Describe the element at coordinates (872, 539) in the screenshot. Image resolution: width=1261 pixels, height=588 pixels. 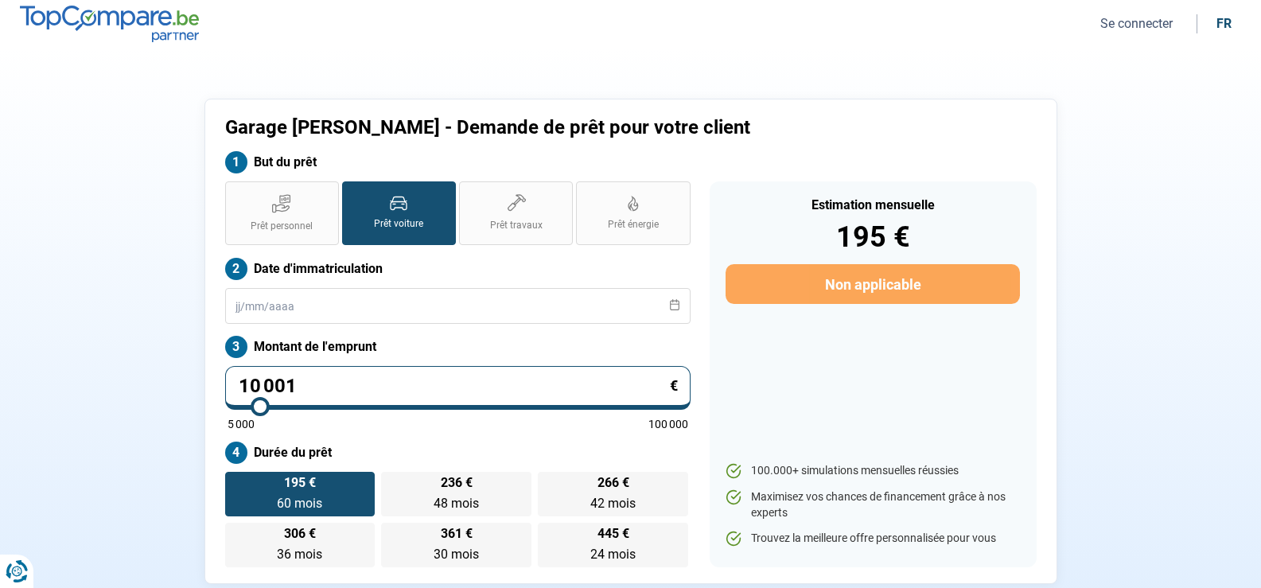
I see `li: Trouvez la meilleure offre personnalisée pour vous` at that location.